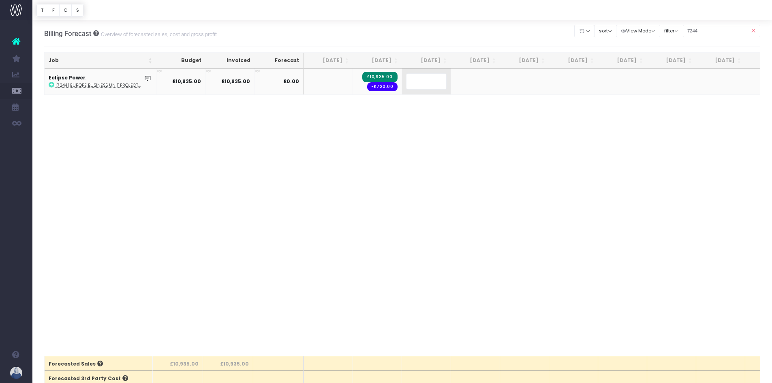 The image size is (772, 383). I want to click on span: Streamtime Invoice: 5189 – [7244] Europe Business Unit Project, so click(380, 77).